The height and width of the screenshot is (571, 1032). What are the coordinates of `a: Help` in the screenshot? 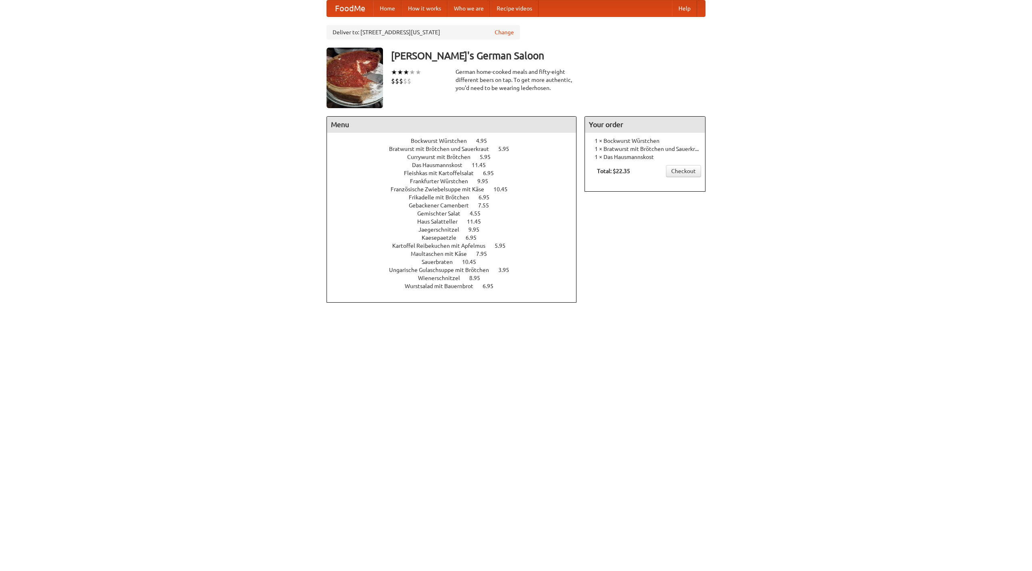 It's located at (685, 8).